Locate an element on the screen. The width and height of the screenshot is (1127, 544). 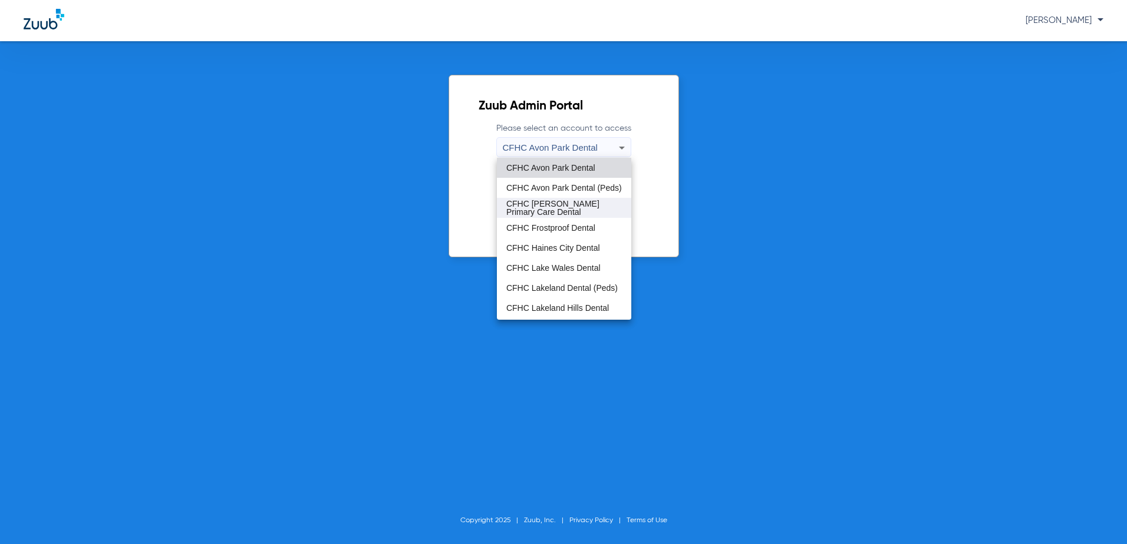
span: CFHC Frostproof Dental is located at coordinates (550, 228).